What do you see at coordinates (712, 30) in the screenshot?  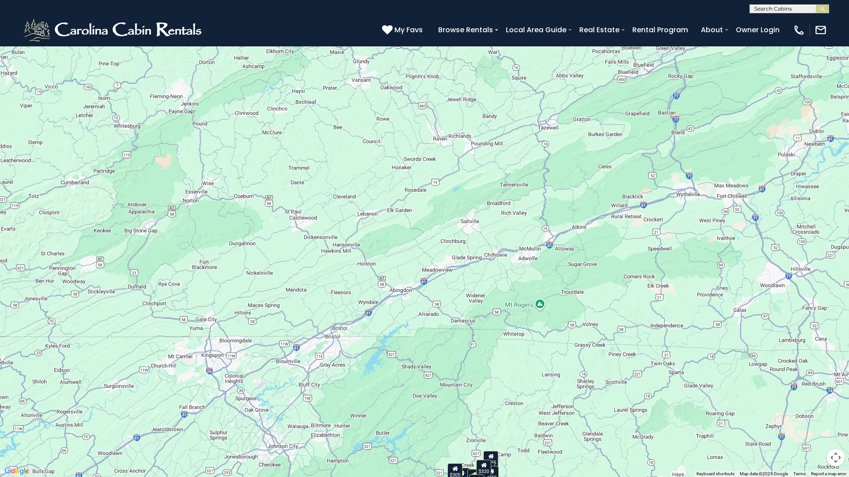 I see `a: About` at bounding box center [712, 30].